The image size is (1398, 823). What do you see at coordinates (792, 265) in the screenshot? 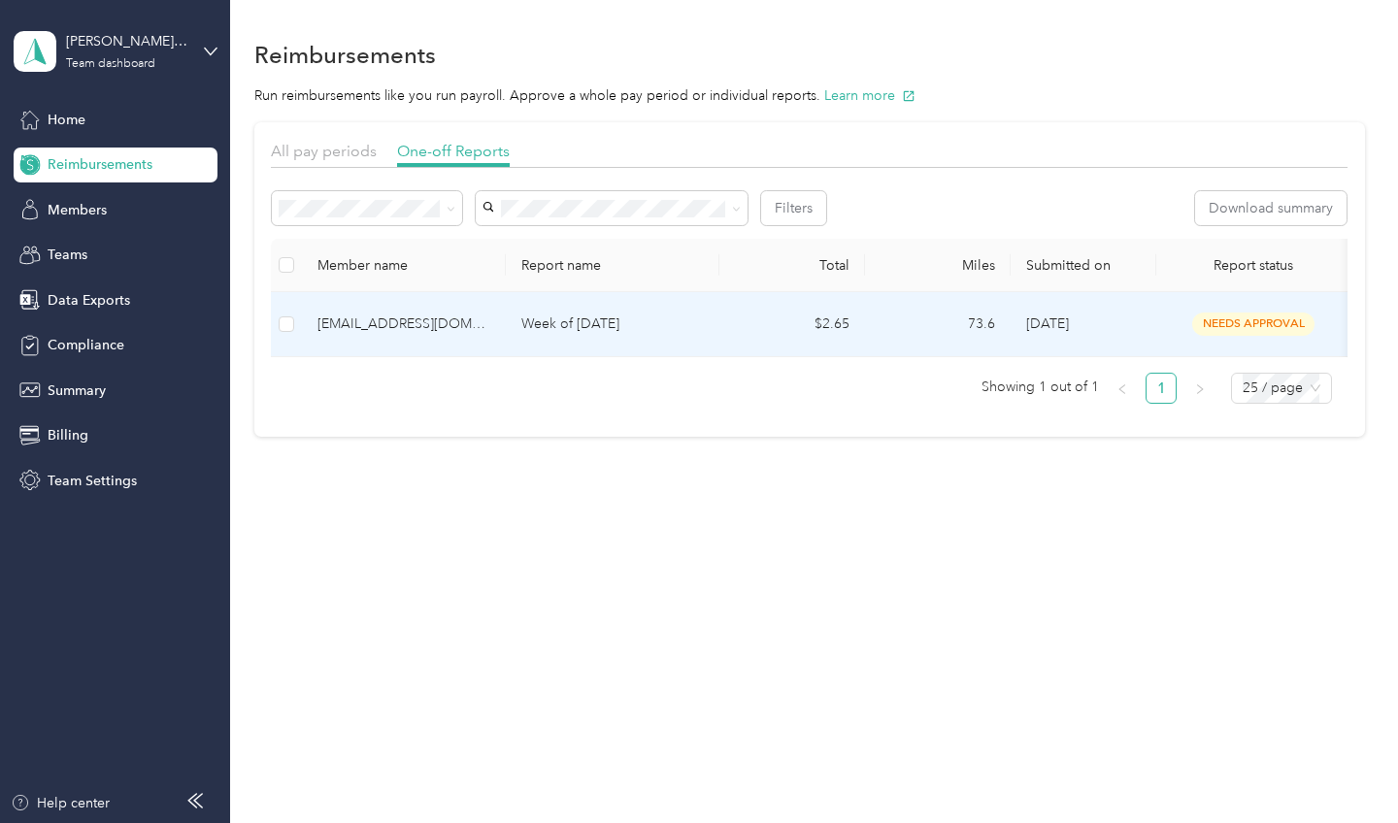
I see `div: Total` at bounding box center [792, 265].